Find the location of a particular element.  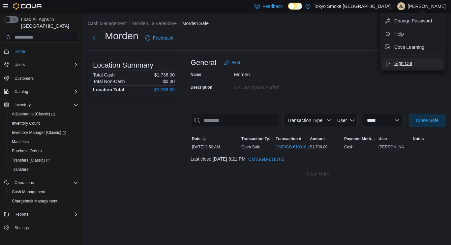

span: Inventory is located at coordinates (22, 105).